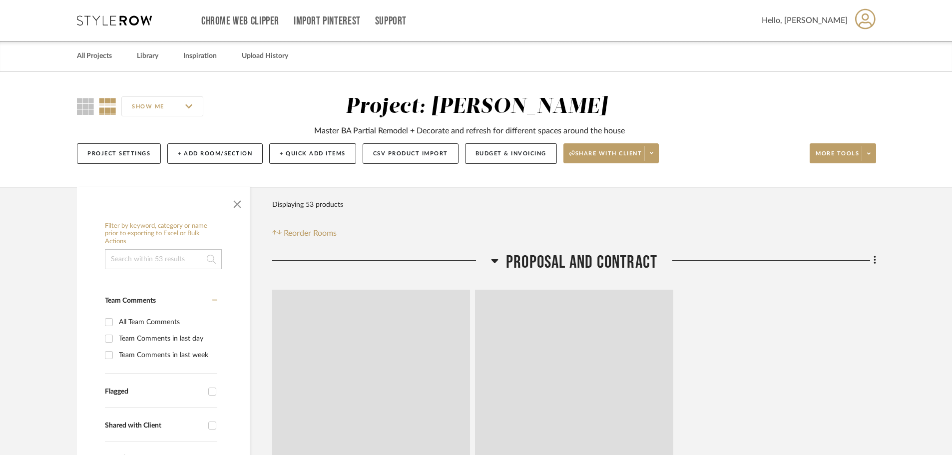  Describe the element at coordinates (237, 202) in the screenshot. I see `button: Close` at that location.